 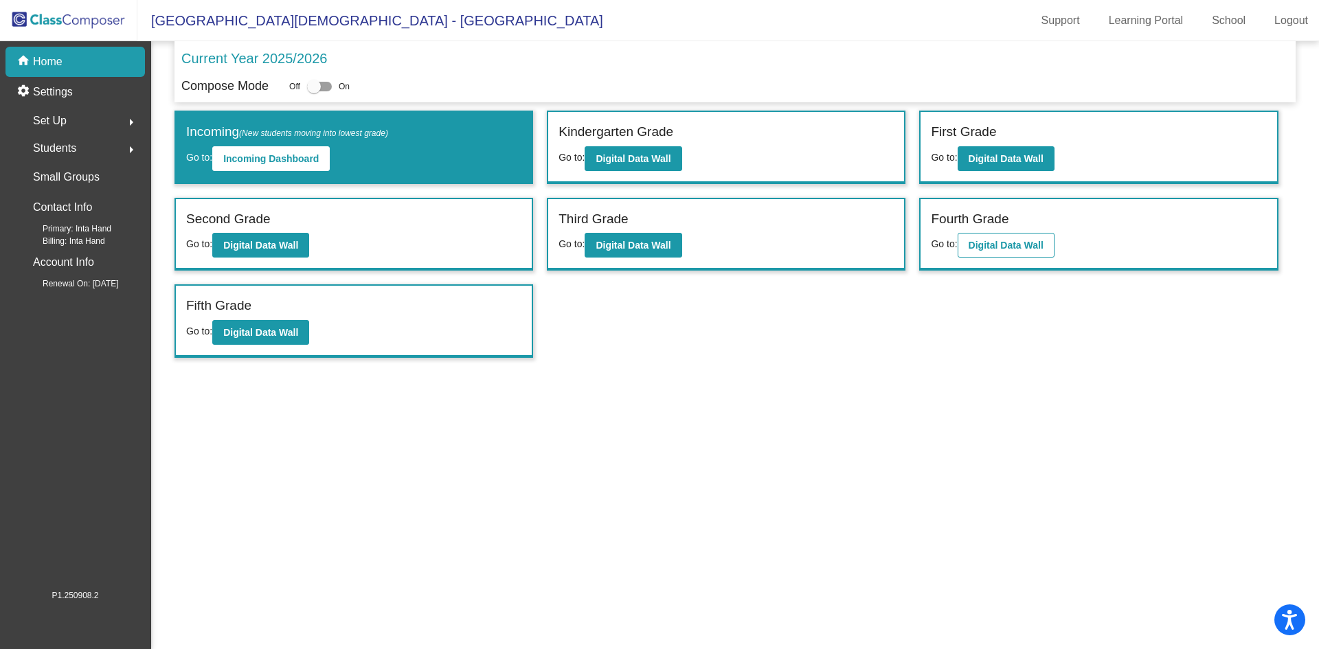 What do you see at coordinates (963, 132) in the screenshot?
I see `label: First Grade` at bounding box center [963, 132].